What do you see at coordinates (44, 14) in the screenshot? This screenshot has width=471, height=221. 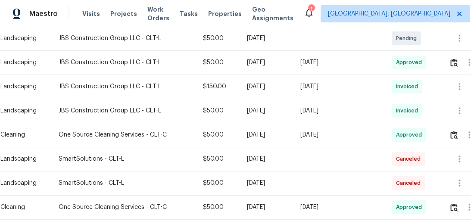 I see `span: Maestro` at bounding box center [44, 14].